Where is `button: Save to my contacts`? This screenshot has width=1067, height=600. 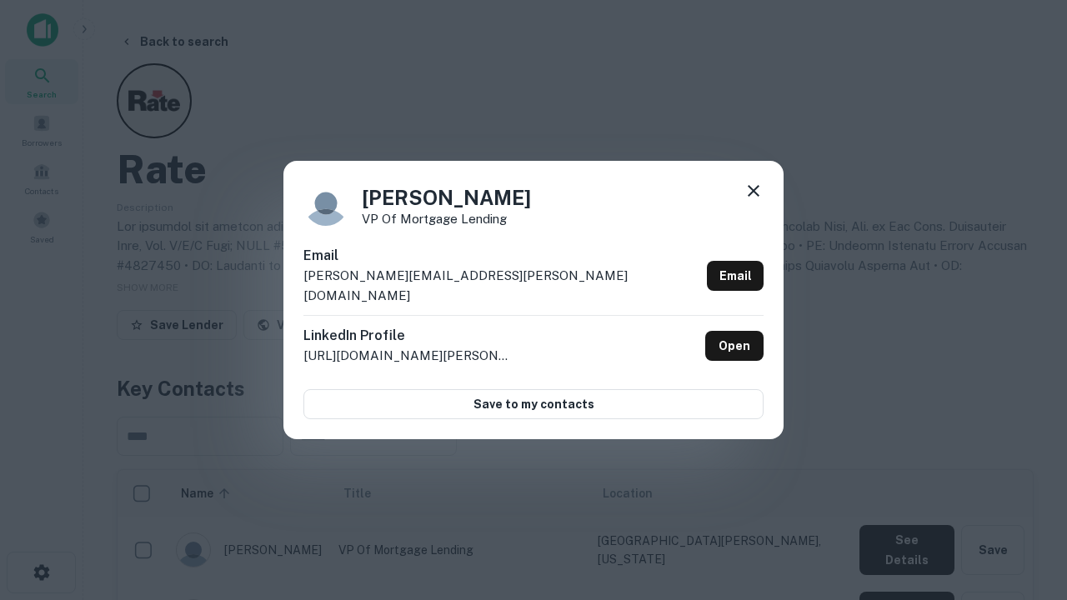
button: Save to my contacts is located at coordinates (533, 404).